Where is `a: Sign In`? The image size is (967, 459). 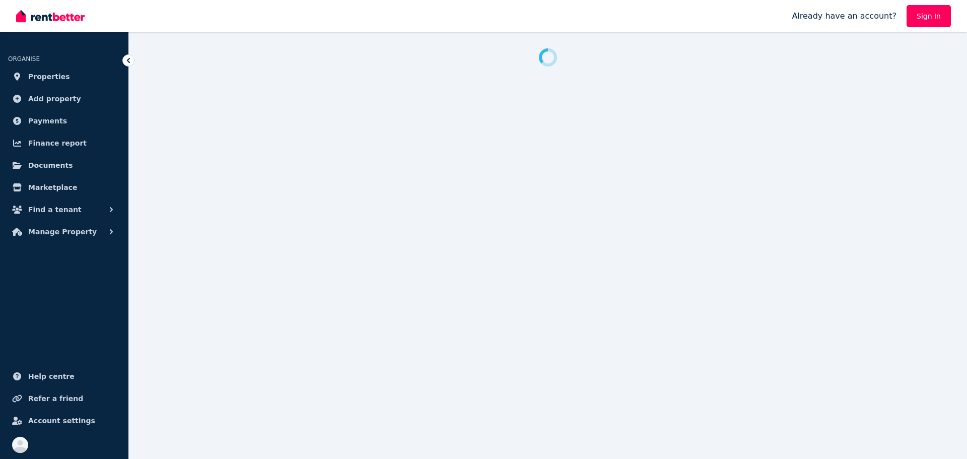
a: Sign In is located at coordinates (929, 16).